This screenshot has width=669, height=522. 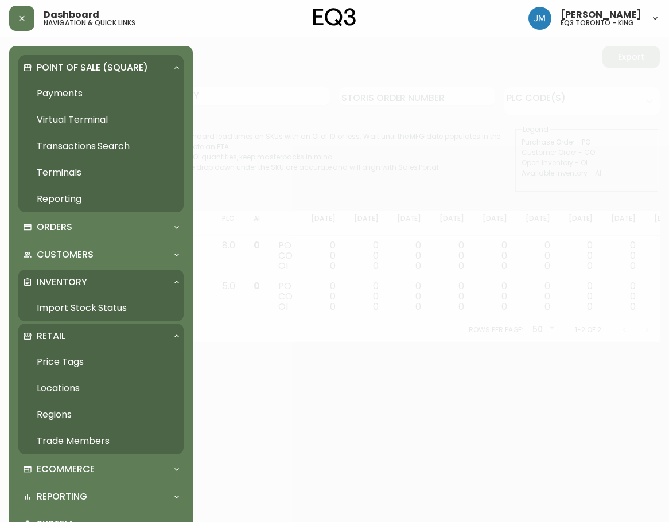 I want to click on a: Regions, so click(x=101, y=415).